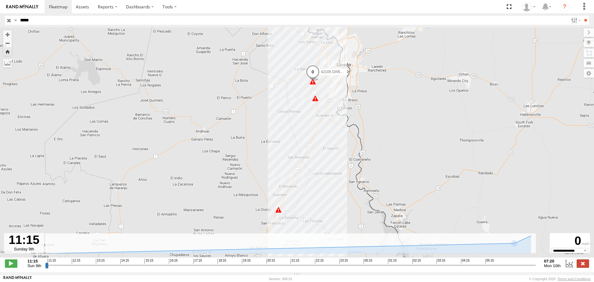  What do you see at coordinates (441, 261) in the screenshot?
I see `span: 03:15` at bounding box center [441, 261].